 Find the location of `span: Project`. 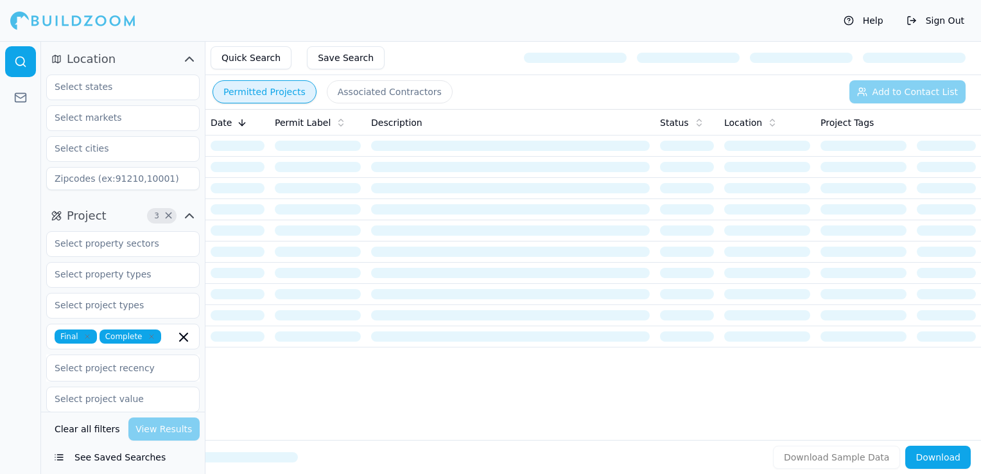

span: Project is located at coordinates (87, 216).